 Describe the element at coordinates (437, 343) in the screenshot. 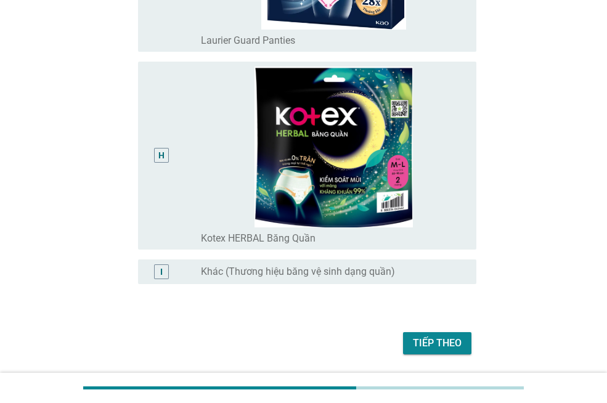

I see `button: Tiếp theo` at that location.